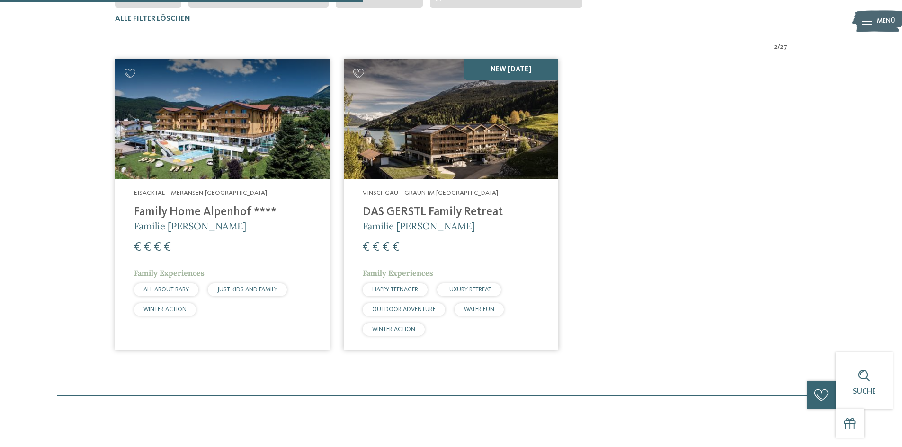 The image size is (902, 447). Describe the element at coordinates (469, 290) in the screenshot. I see `span: LUXURY RETREAT` at that location.